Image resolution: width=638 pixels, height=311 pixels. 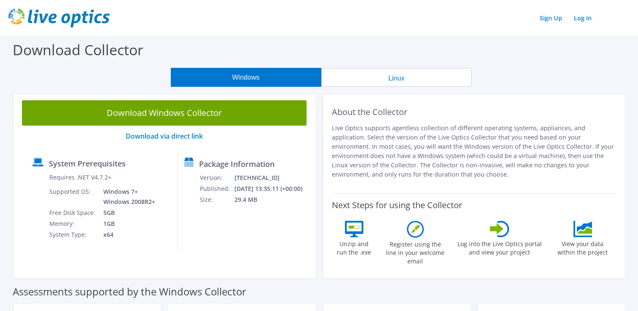 I want to click on button: Windows, so click(x=246, y=77).